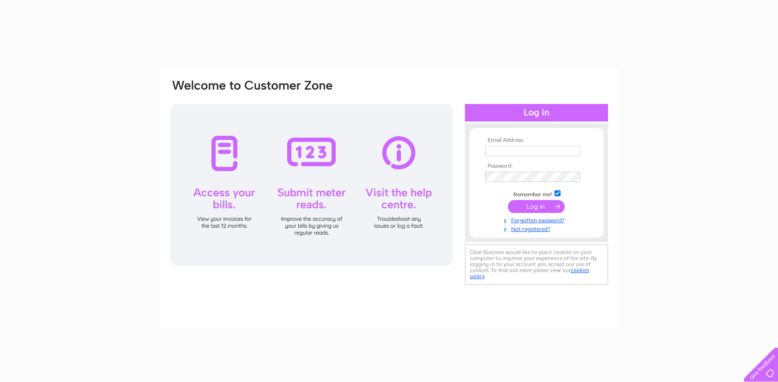 This screenshot has width=778, height=382. Describe the element at coordinates (530, 273) in the screenshot. I see `a: cookies policy` at that location.